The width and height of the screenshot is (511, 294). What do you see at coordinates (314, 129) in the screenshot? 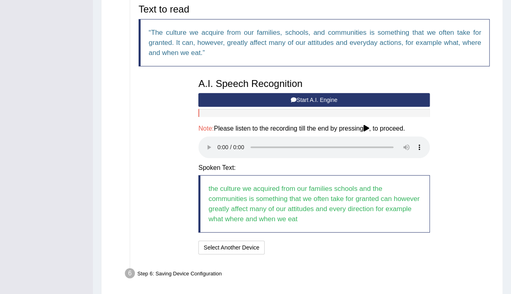
I see `h4: Please listen to the recording till the end by pressing , to proceed.` at bounding box center [314, 129].